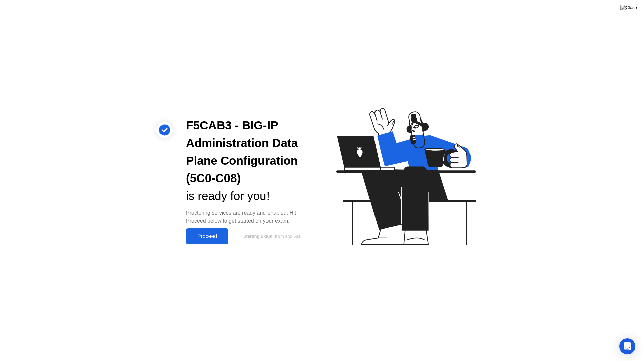 This screenshot has height=361, width=642. What do you see at coordinates (248, 196) in the screenshot?
I see `div: is ready for you!` at bounding box center [248, 196].